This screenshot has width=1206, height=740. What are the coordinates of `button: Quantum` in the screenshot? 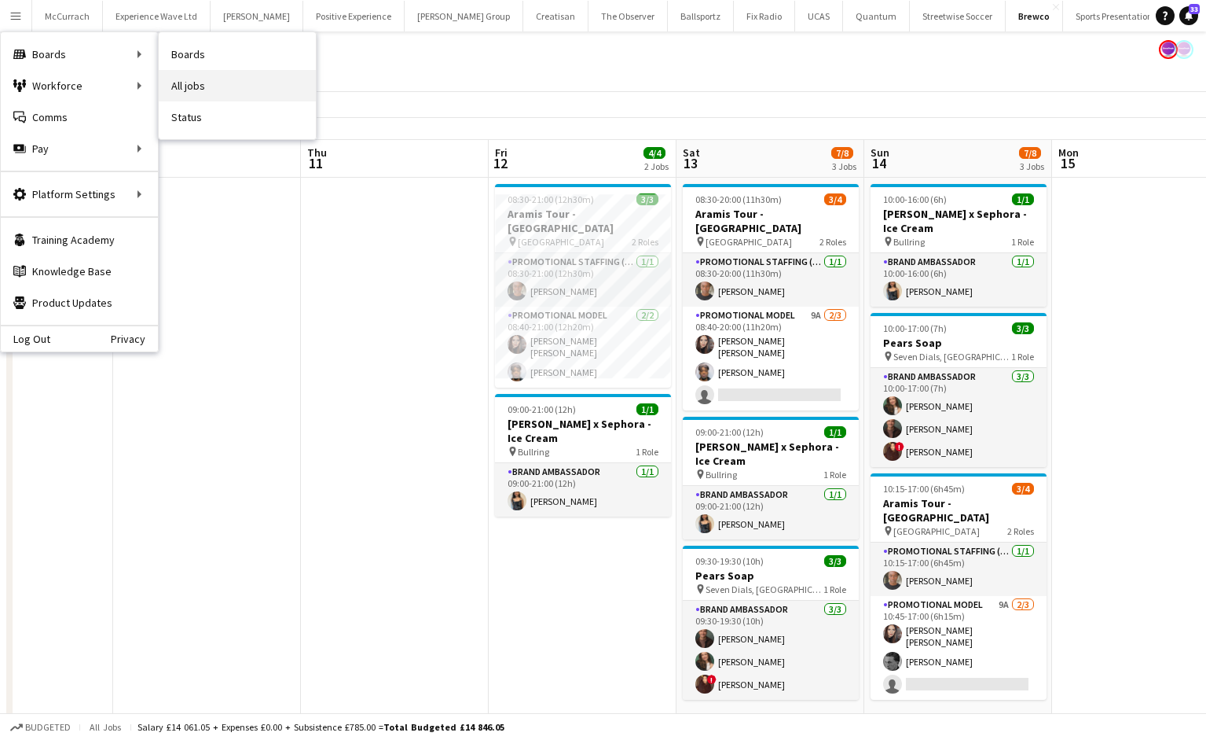 It's located at (876, 16).